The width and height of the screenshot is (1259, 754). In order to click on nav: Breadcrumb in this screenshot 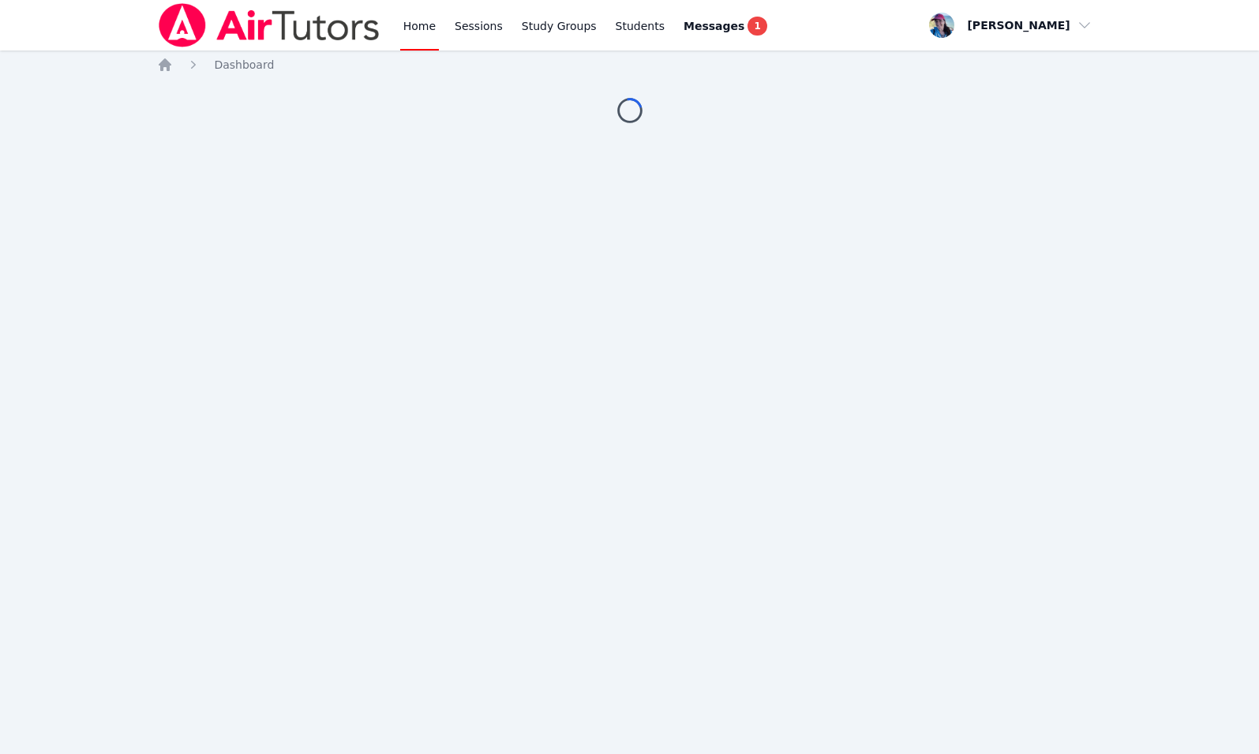, I will do `click(629, 65)`.